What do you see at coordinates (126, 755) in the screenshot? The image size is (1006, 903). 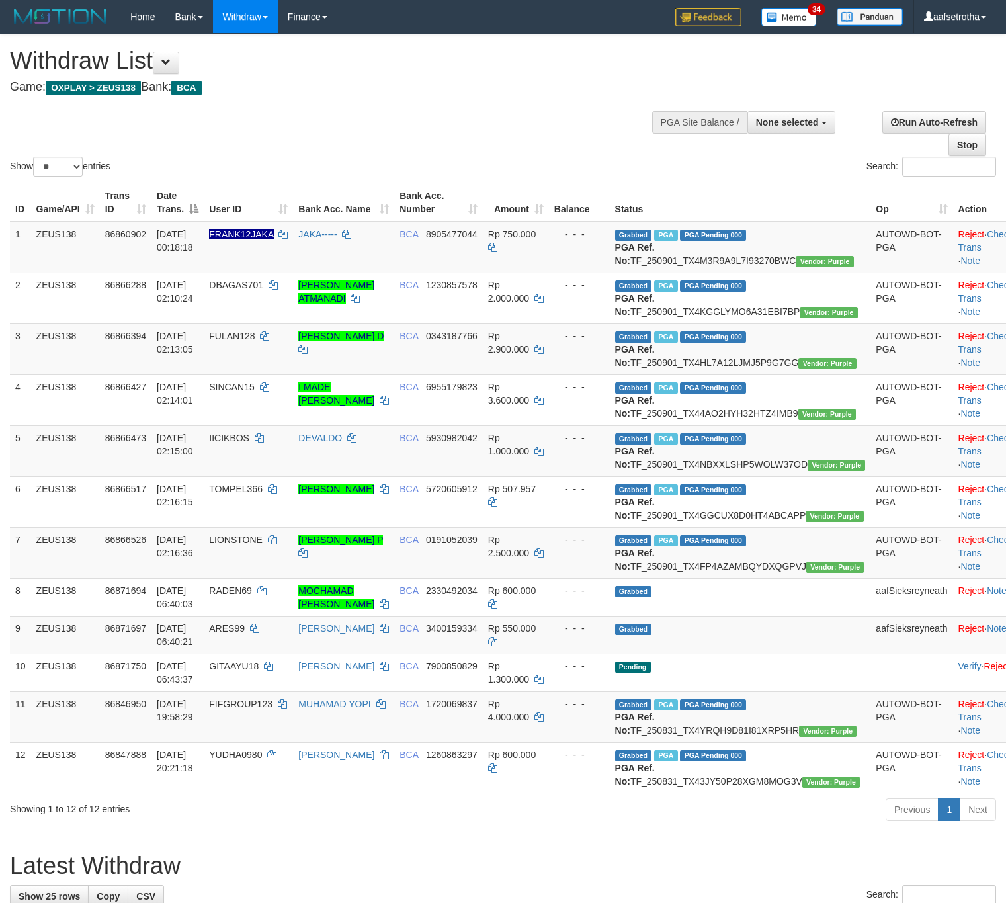 I see `span: 86847888` at bounding box center [126, 755].